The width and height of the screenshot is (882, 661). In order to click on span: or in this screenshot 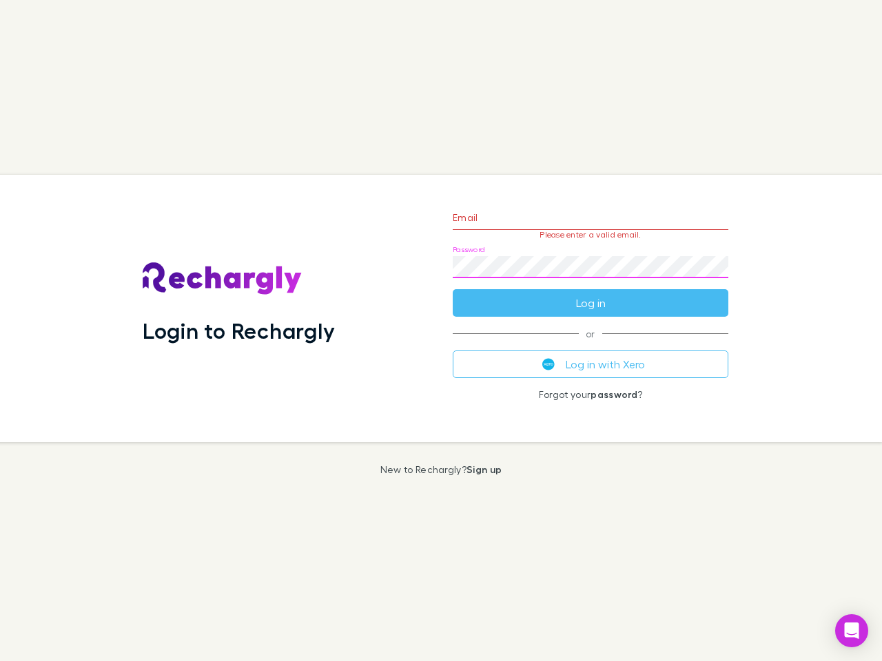, I will do `click(590, 333)`.